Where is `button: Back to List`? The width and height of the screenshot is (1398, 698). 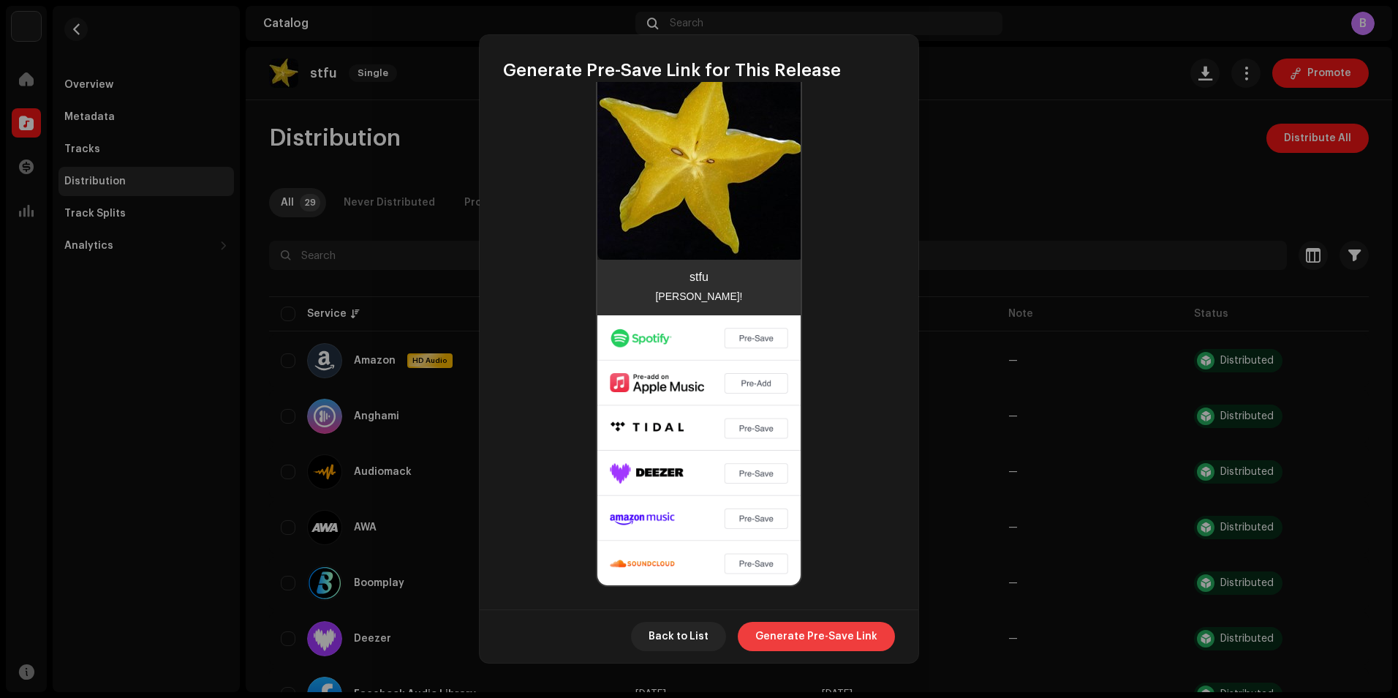
button: Back to List is located at coordinates (679, 636).